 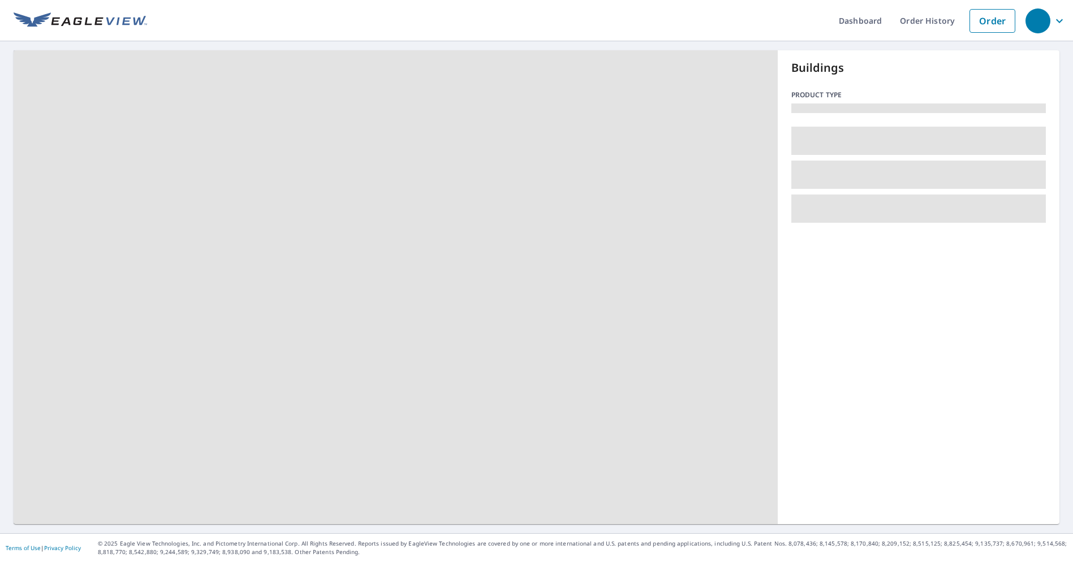 What do you see at coordinates (583, 548) in the screenshot?
I see `p: © 2025 Eagle View Technologies, Inc. and Pictometry International Corp. All Rights Reserved. Repo...` at bounding box center [583, 548].